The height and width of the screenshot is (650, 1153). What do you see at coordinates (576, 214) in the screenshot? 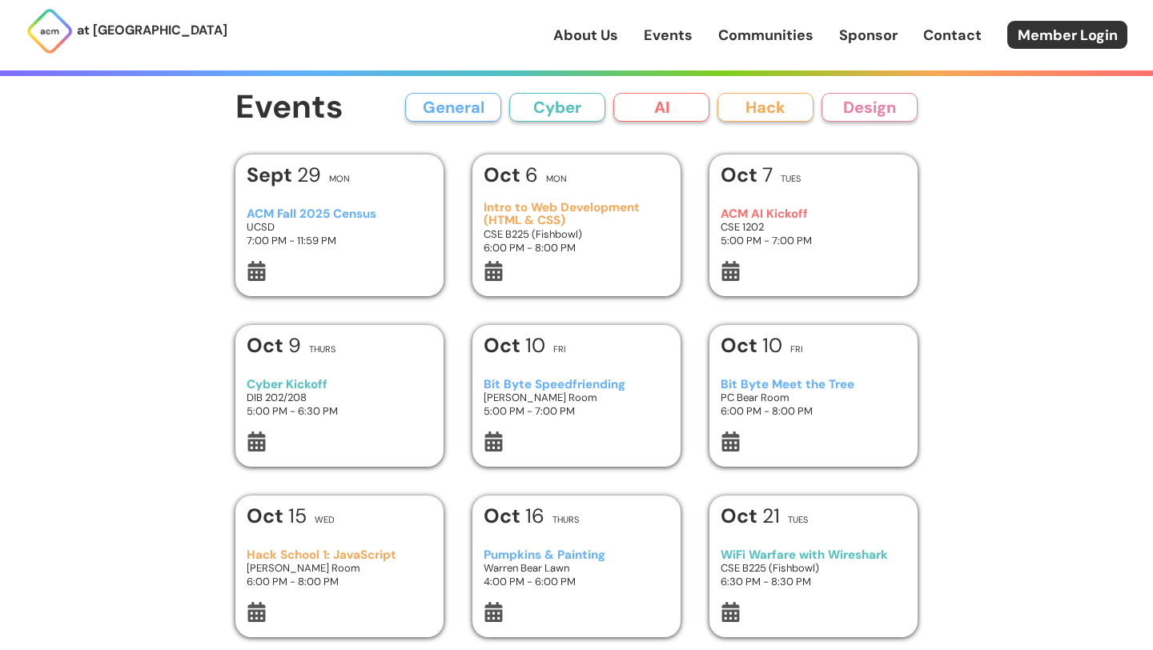
I see `h3: Intro to Web Development (HTML & CSS)` at bounding box center [576, 214].